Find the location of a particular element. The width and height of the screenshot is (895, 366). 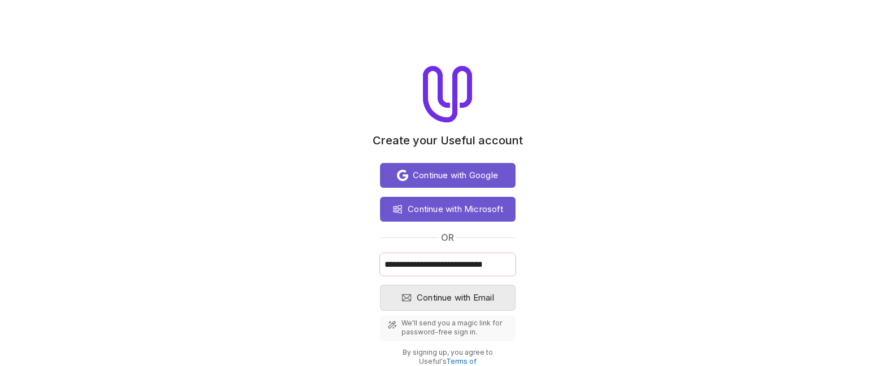

span: Continue with Google is located at coordinates (455, 176).